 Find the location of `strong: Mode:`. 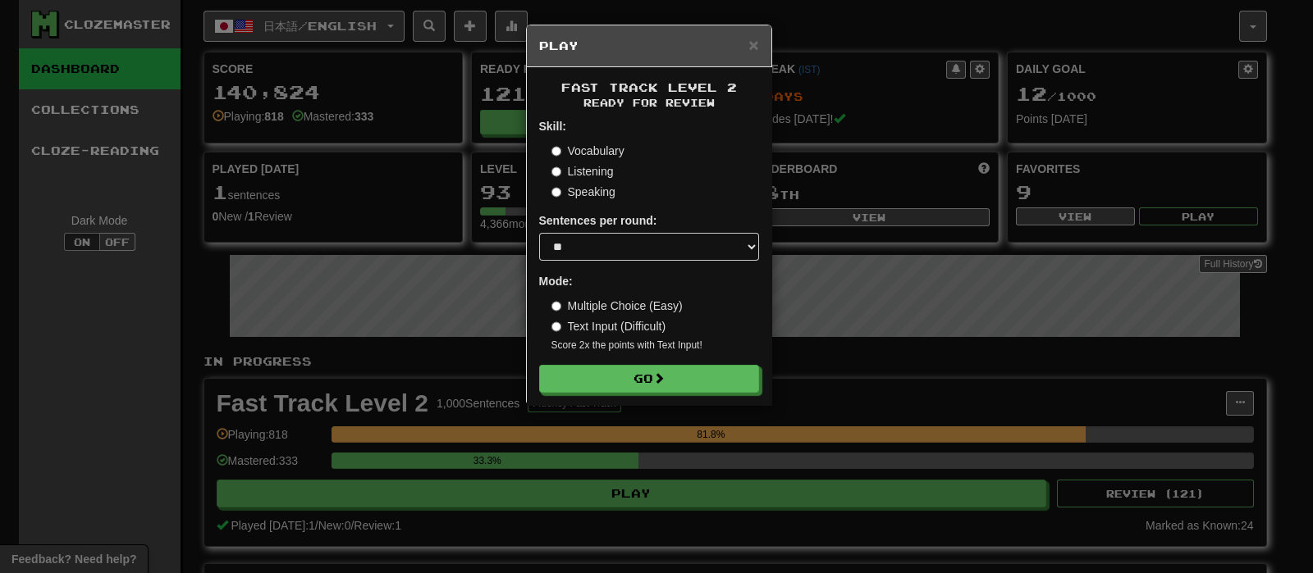

strong: Mode: is located at coordinates (555, 281).